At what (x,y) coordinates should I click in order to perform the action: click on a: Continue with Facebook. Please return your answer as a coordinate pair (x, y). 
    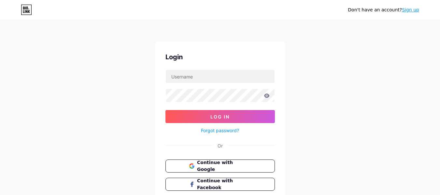
    Looking at the image, I should click on (220, 184).